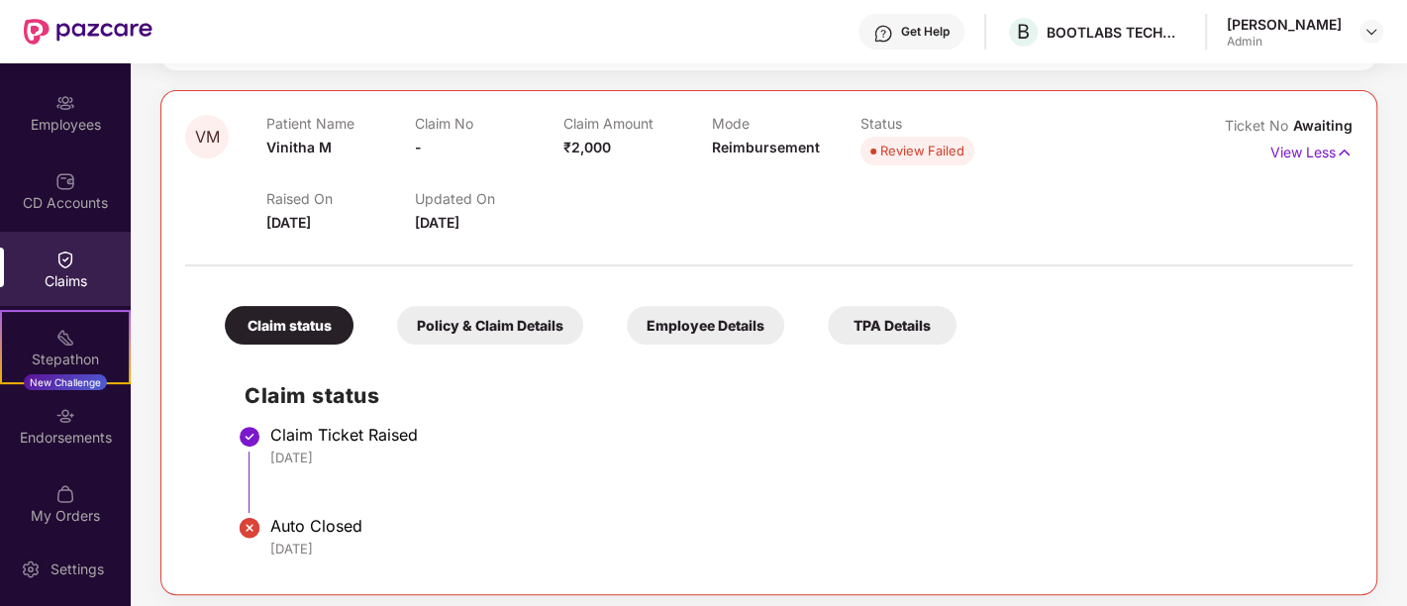 This screenshot has height=606, width=1407. What do you see at coordinates (250, 437) in the screenshot?
I see `img: svg+xml;base64,PHN2ZyBpZD0iU3RlcC1Eb25lLTMyeDMyIiB4bWxucz0iaHR0cDovL3d3dy53My5vcmcvMjAwMC9zdmciIH...` at bounding box center [250, 437].